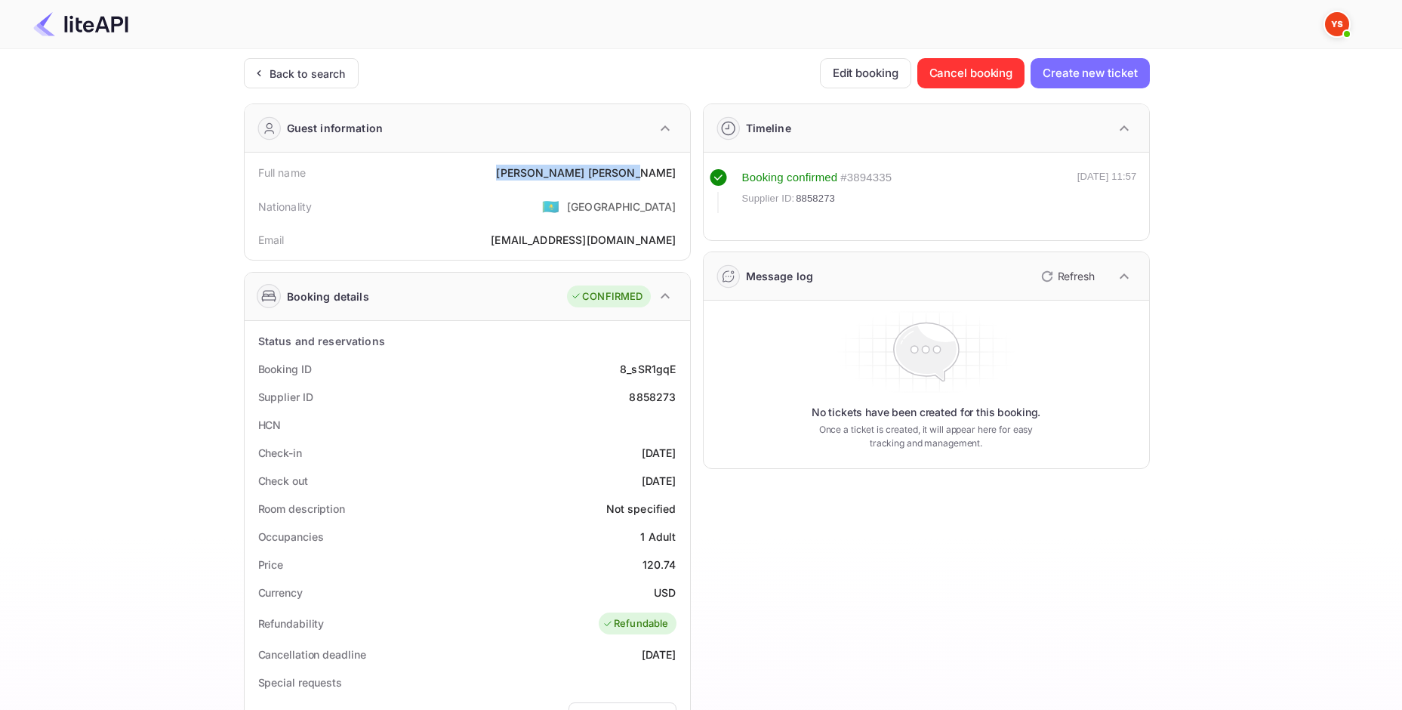 The width and height of the screenshot is (1402, 710). What do you see at coordinates (280, 592) in the screenshot?
I see `div: Currency` at bounding box center [280, 592].